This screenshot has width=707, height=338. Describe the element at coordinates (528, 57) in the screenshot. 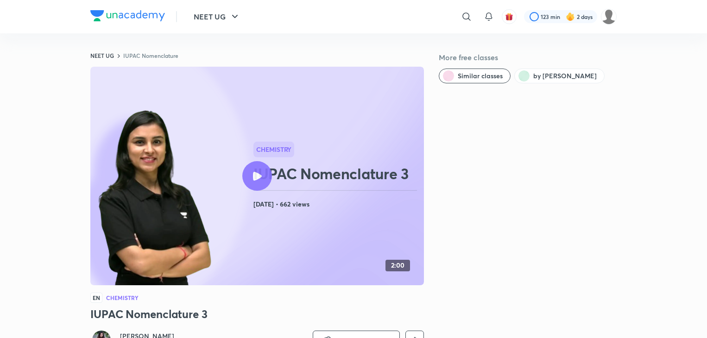

I see `h5: More free classes` at that location.